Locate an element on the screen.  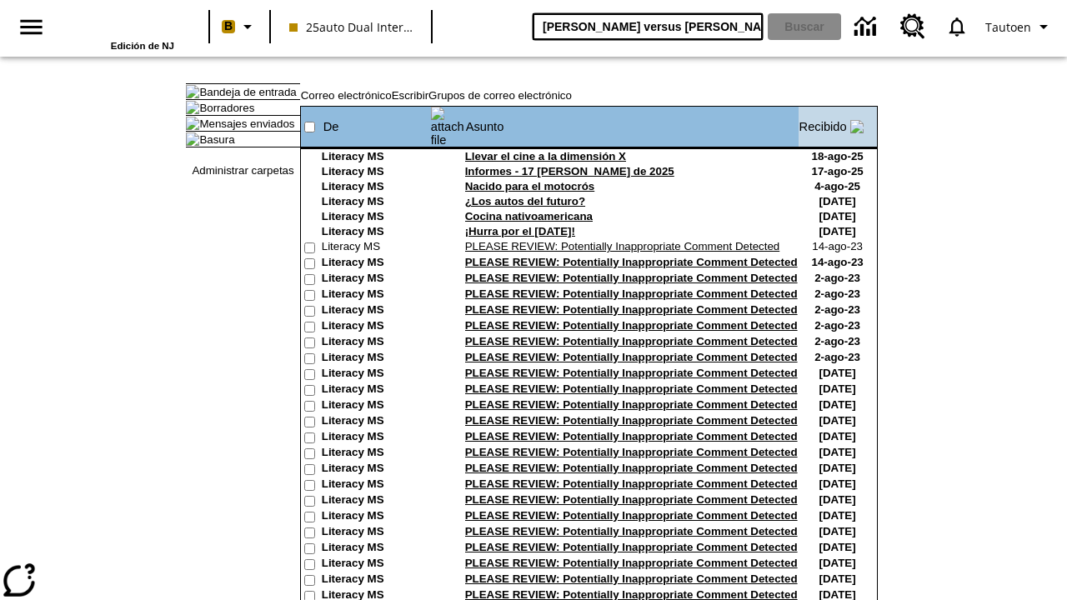
button: Perfil/Configuración is located at coordinates (1020, 27).